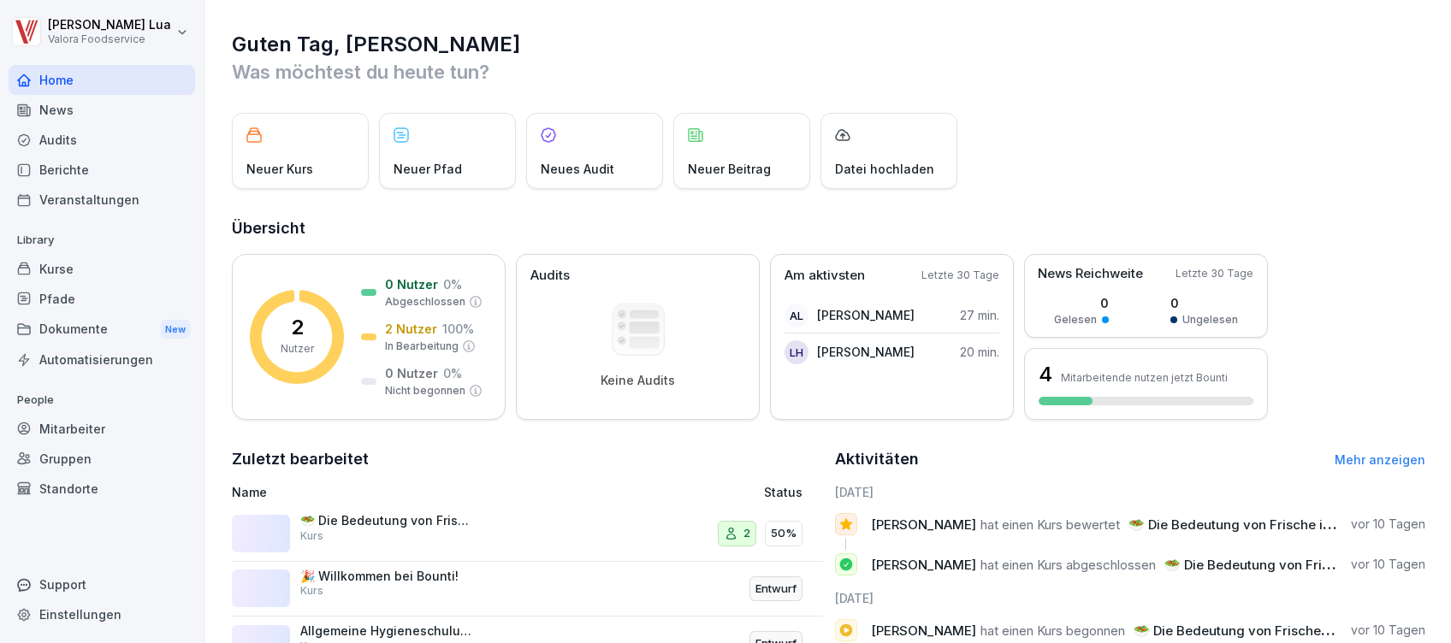 The image size is (1451, 643). Describe the element at coordinates (175, 329) in the screenshot. I see `div: New` at that location.